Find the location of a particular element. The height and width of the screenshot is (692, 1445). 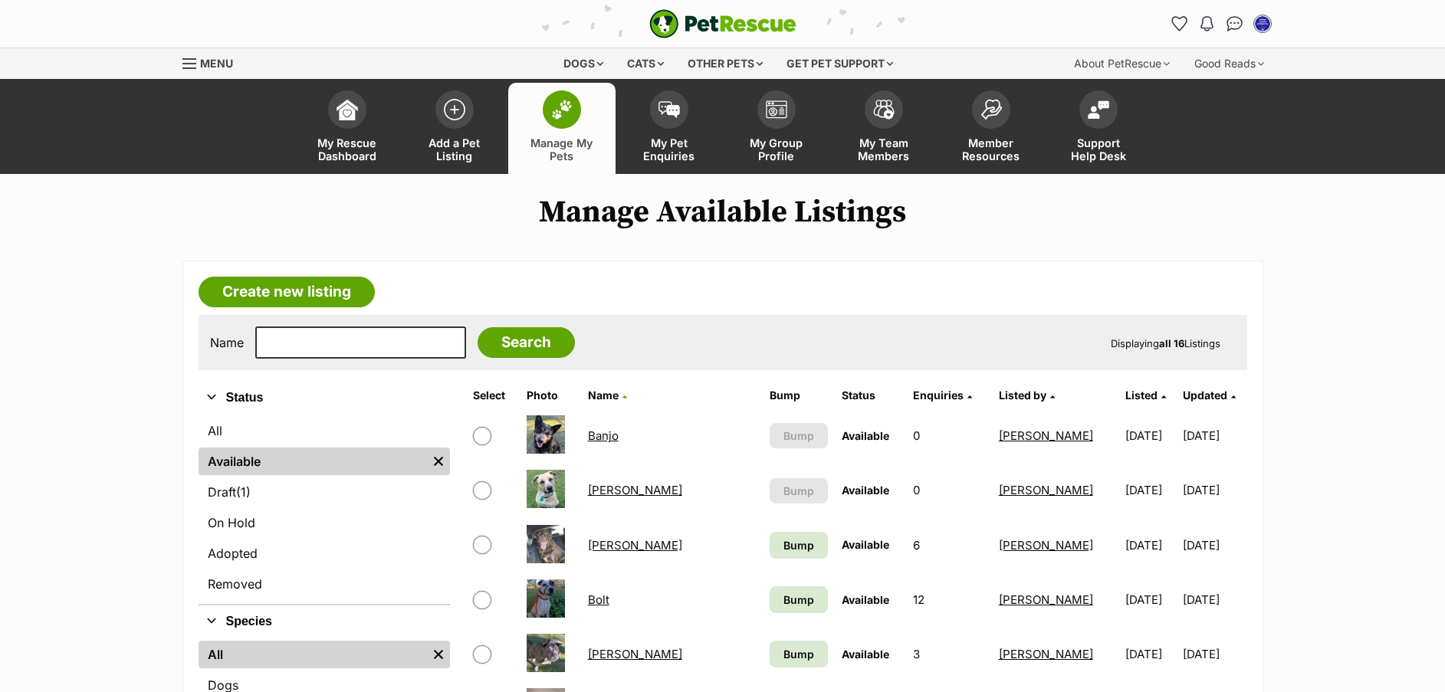

a: Listed by is located at coordinates (1026, 395).